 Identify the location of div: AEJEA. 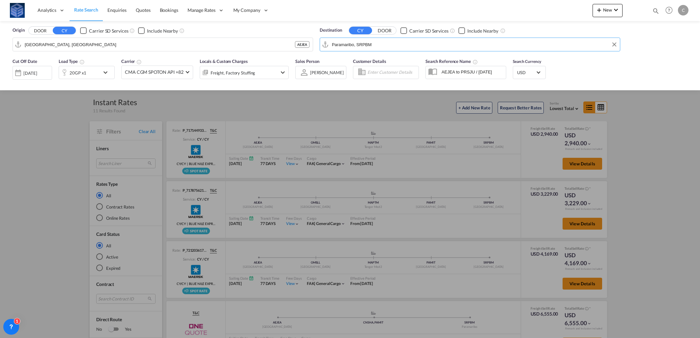
(302, 44).